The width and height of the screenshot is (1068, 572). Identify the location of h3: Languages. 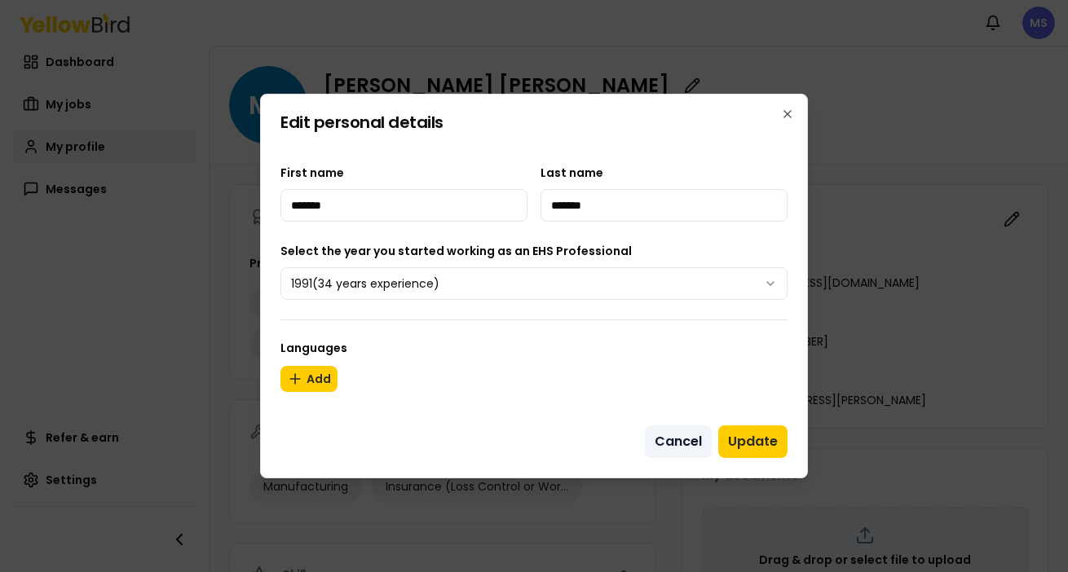
(534, 348).